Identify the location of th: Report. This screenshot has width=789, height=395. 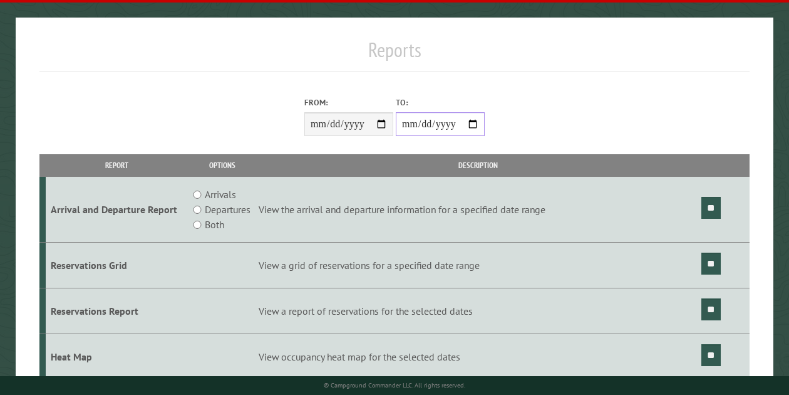
(117, 165).